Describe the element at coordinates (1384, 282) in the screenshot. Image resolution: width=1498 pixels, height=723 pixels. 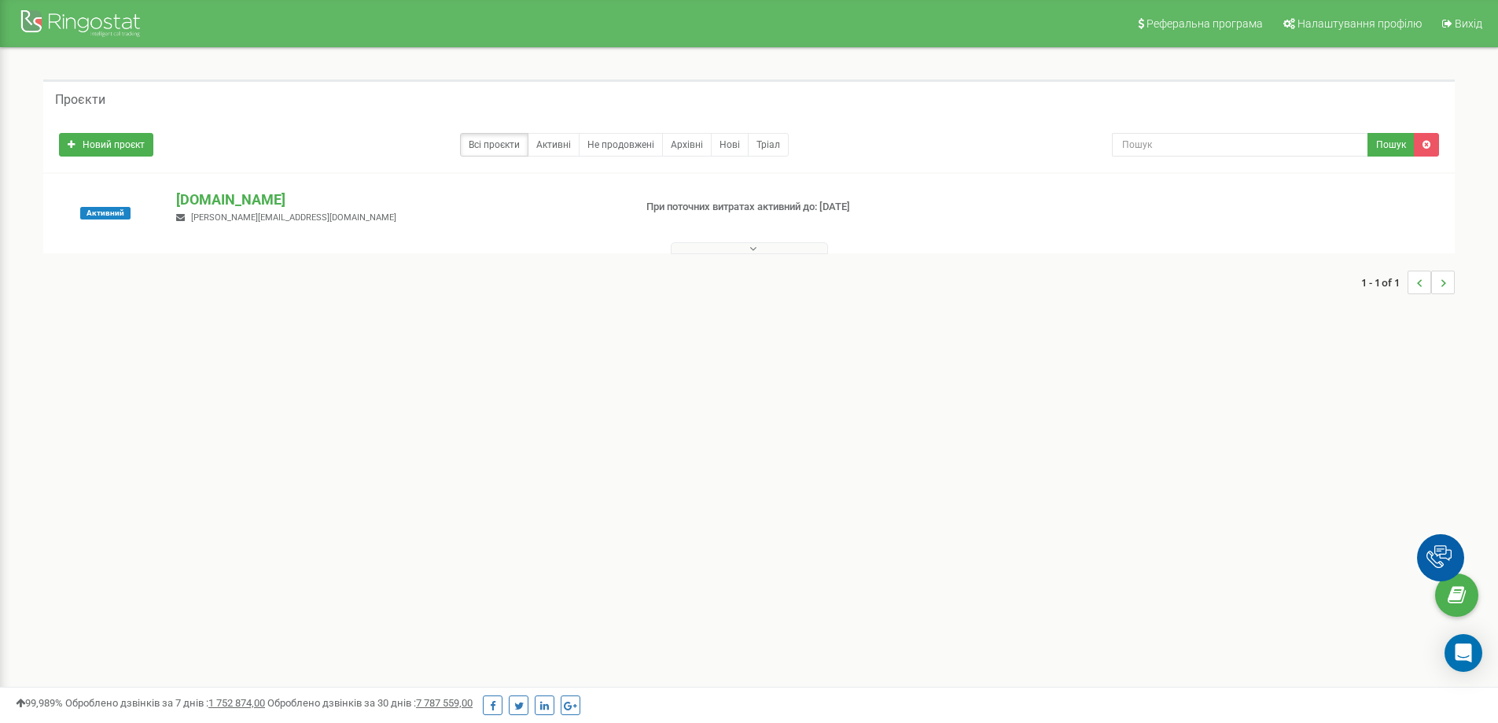
I see `span: 1 - 1 of 1` at that location.